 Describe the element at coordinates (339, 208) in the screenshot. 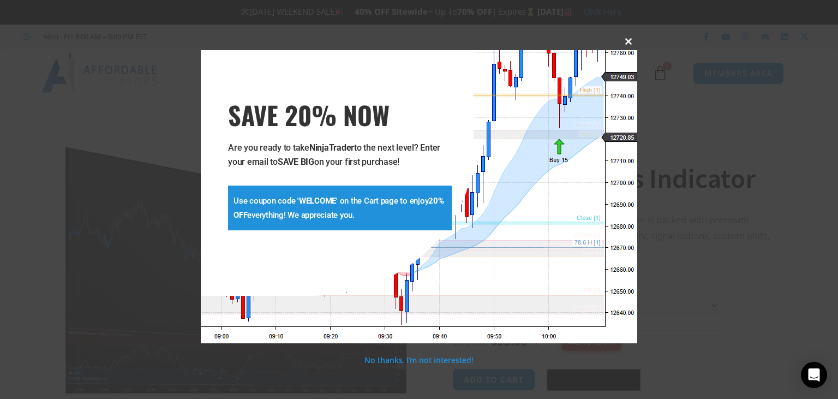

I see `strong: 20% OFF` at that location.